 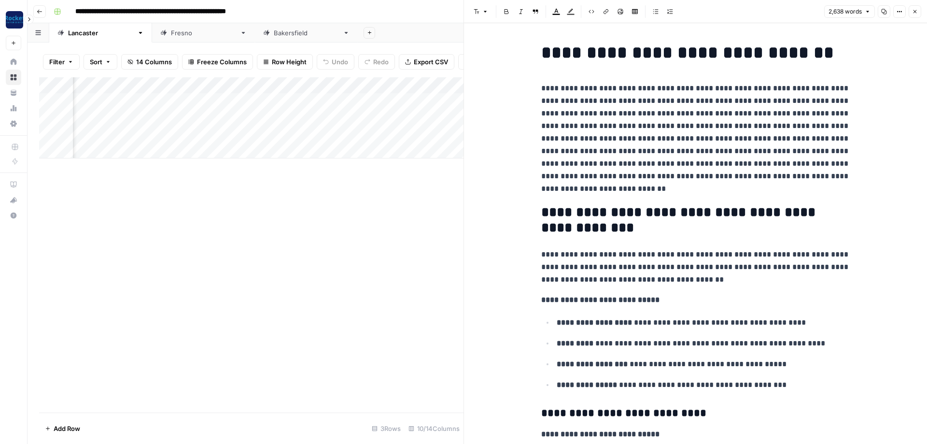 What do you see at coordinates (289, 62) in the screenshot?
I see `span: Row Height` at bounding box center [289, 62].